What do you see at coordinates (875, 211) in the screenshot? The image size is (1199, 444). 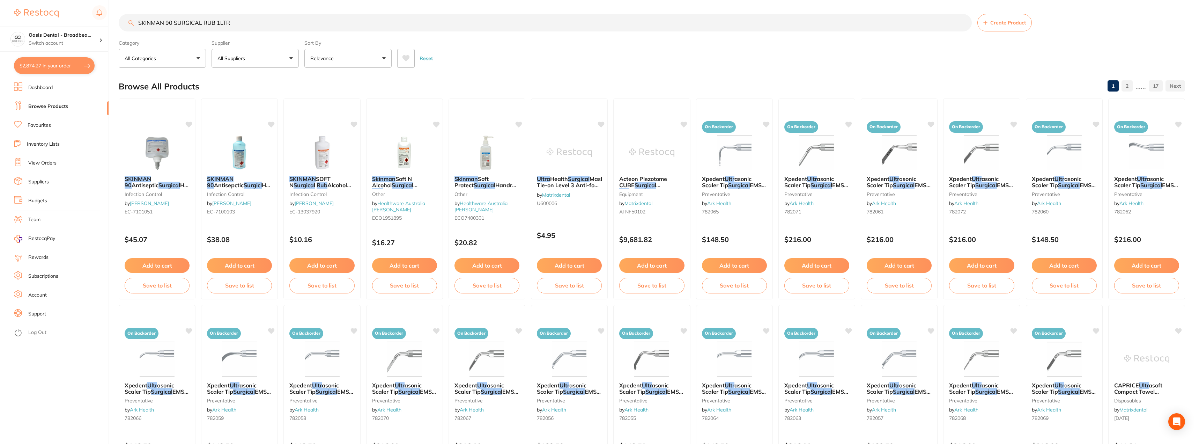 I see `span: 782061` at bounding box center [875, 211].